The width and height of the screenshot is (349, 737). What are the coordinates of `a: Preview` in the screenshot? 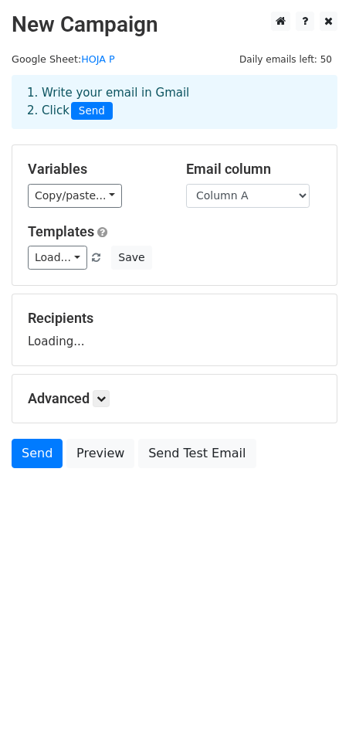 It's located at (100, 453).